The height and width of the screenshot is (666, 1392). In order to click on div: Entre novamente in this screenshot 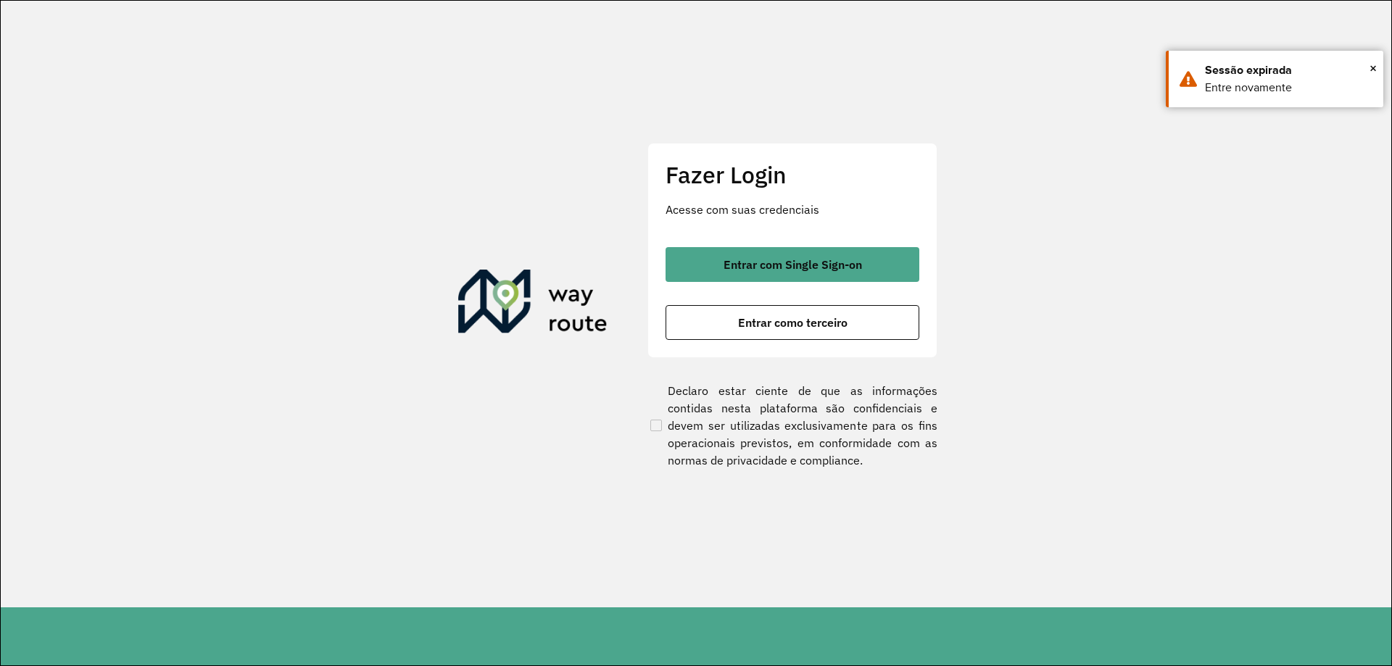, I will do `click(1288, 88)`.